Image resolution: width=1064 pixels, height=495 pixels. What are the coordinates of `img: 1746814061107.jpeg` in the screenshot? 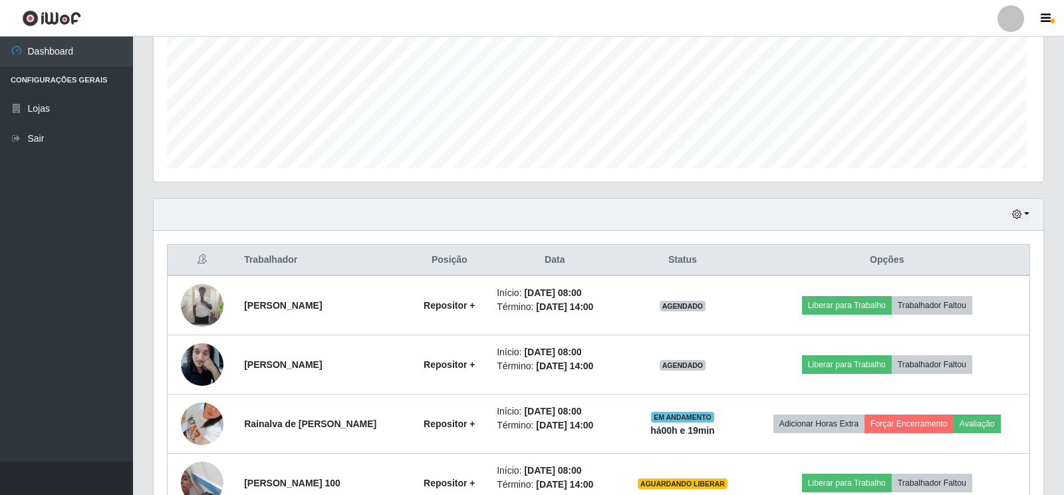 It's located at (202, 305).